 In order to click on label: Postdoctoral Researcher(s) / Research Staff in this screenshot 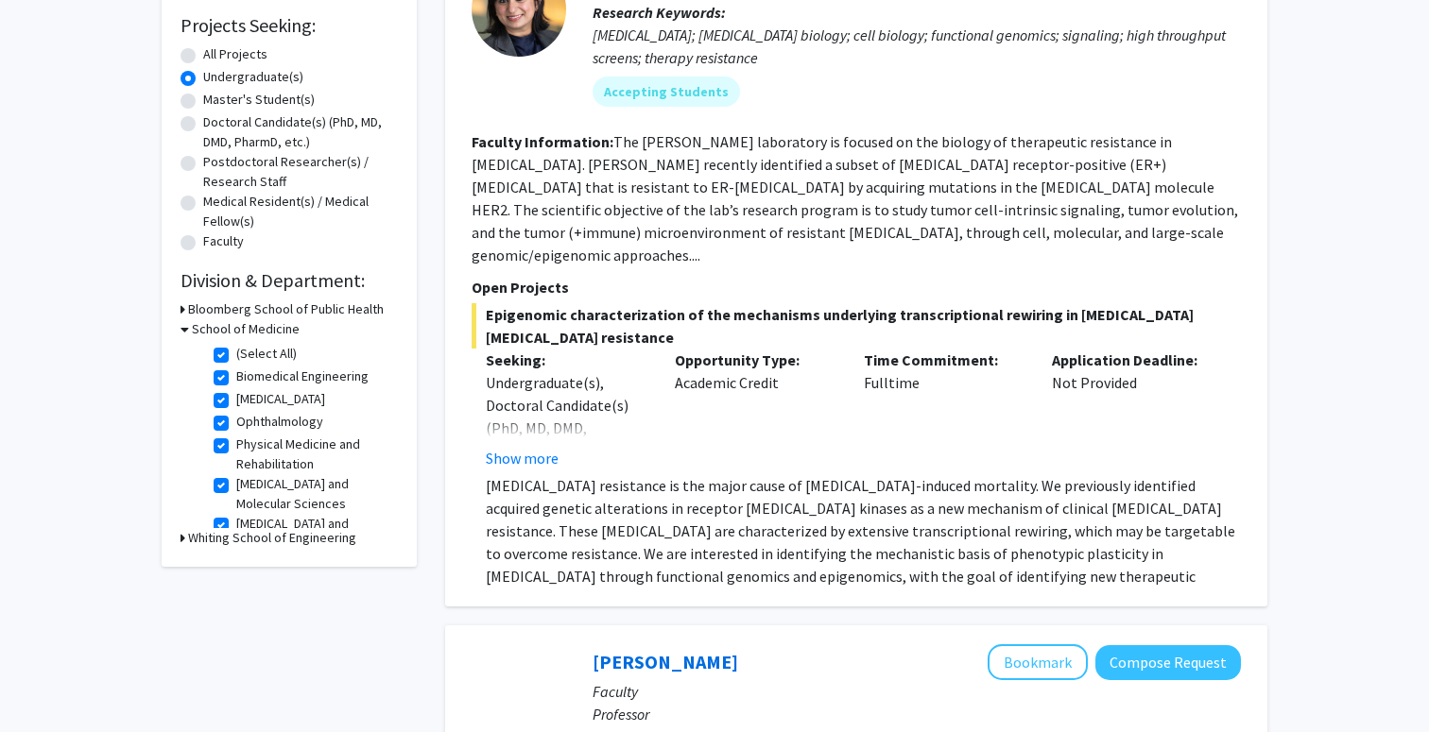, I will do `click(301, 172)`.